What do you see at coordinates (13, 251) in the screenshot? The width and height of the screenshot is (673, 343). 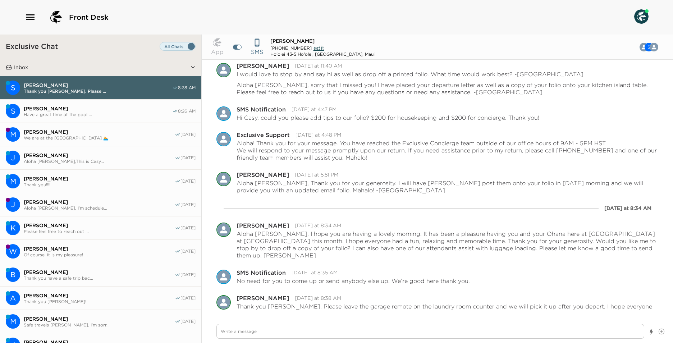 I see `div: Walter Higgins` at bounding box center [13, 251].